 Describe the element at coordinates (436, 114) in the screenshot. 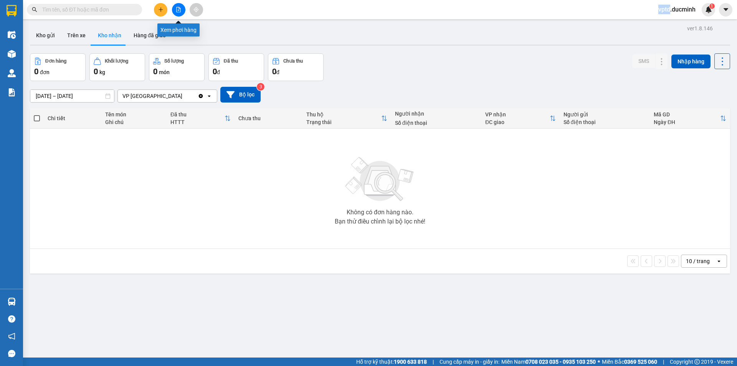

I see `div: Người nhận` at that location.